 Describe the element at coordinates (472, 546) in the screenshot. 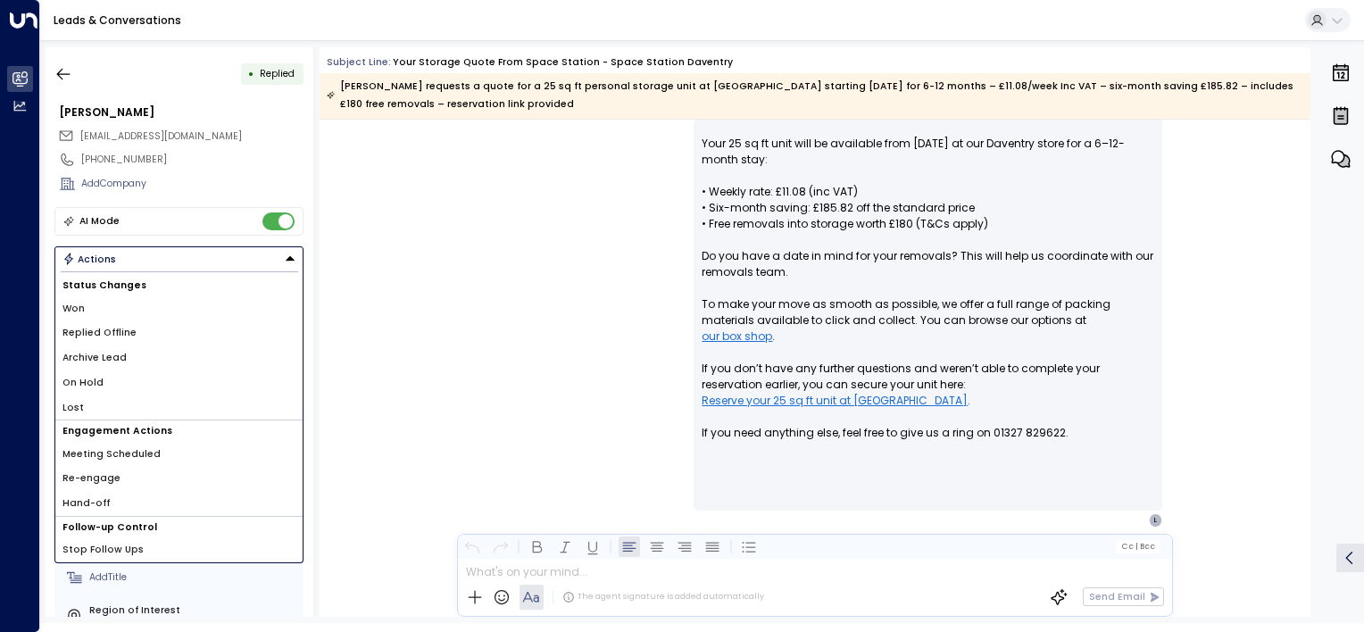

I see `button: Undo` at that location.